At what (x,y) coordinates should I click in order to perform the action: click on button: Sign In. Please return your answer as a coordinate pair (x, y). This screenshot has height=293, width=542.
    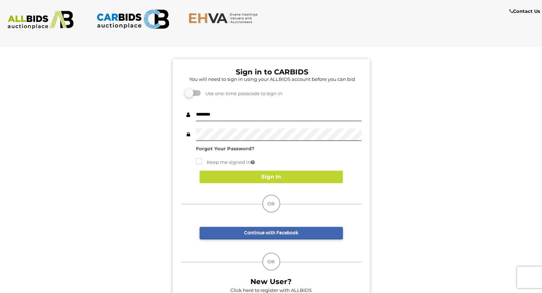
    Looking at the image, I should click on (271, 177).